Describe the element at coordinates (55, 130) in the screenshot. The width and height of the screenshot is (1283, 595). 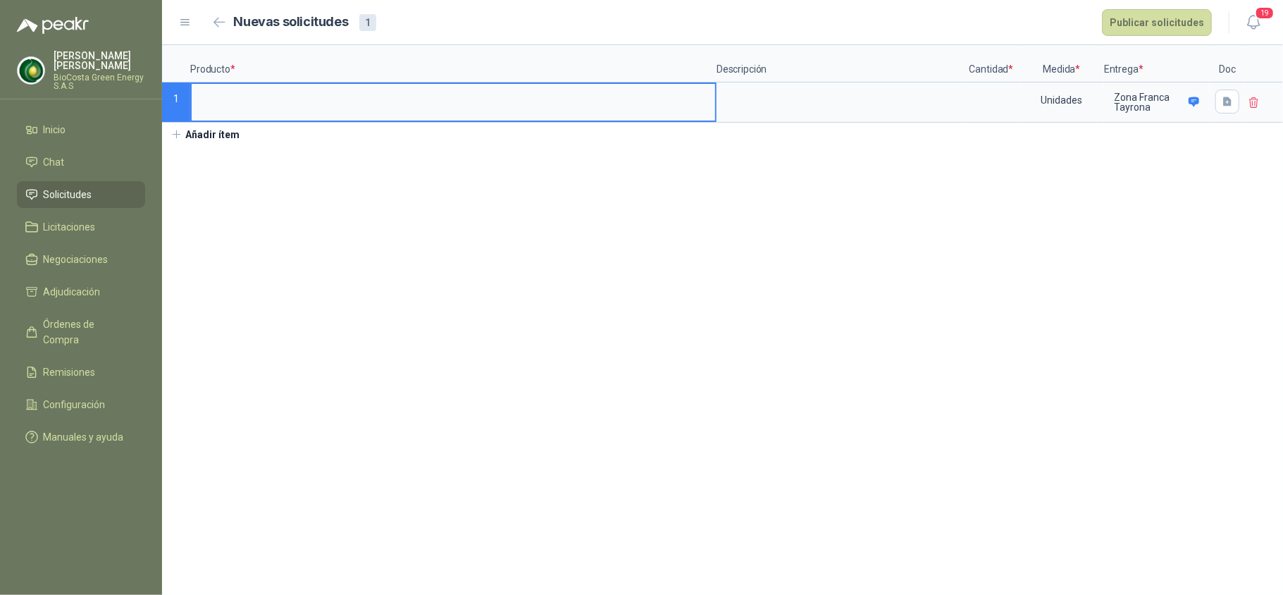
I see `span: Inicio` at that location.